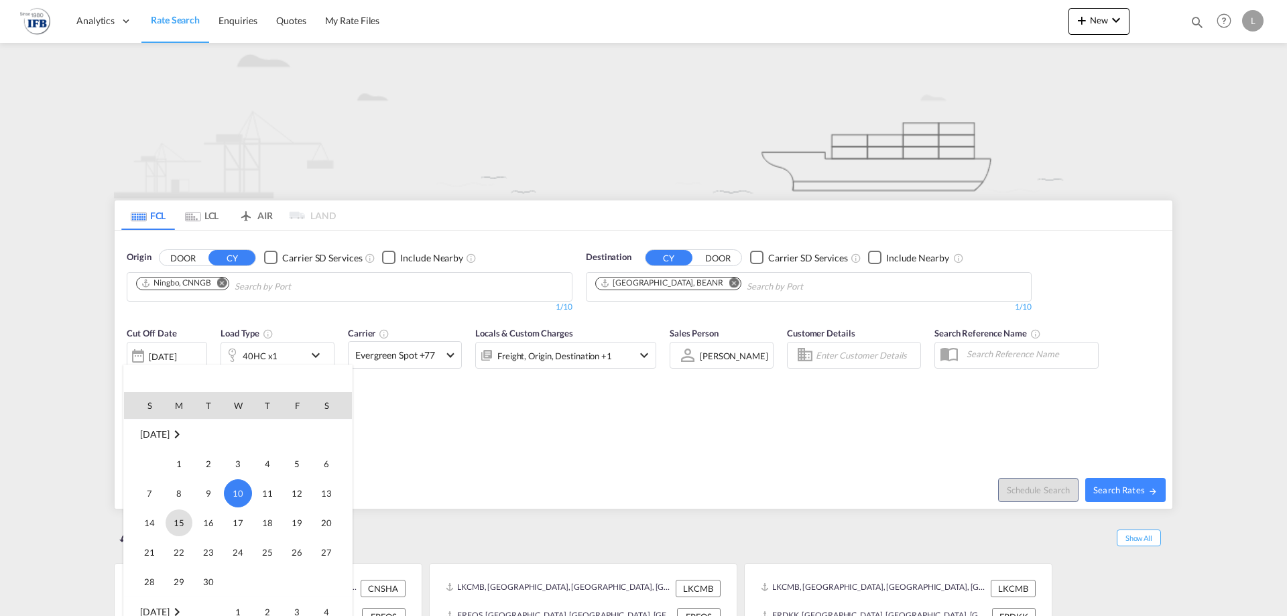  What do you see at coordinates (268, 553) in the screenshot?
I see `td: Thursday September 25 2025` at bounding box center [268, 553].